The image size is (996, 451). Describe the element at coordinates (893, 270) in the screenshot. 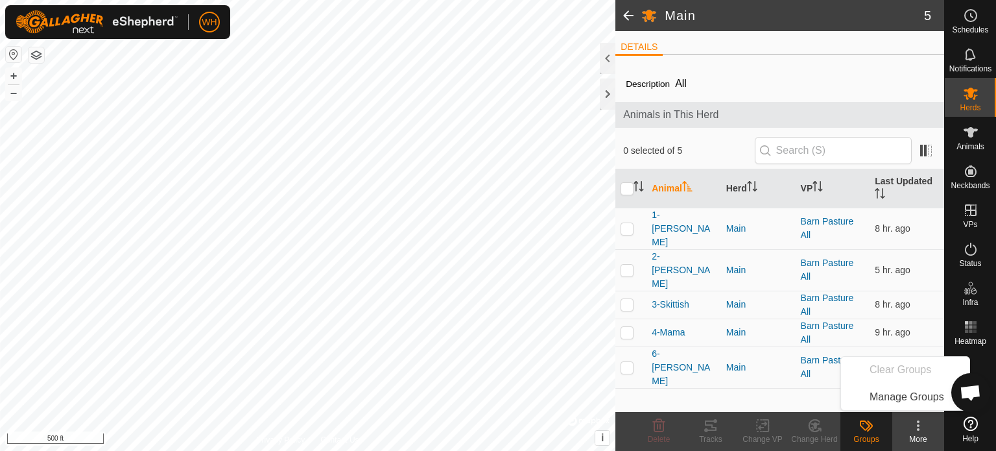

I see `span: Sep 30, 2025, 7:21 AM` at that location.